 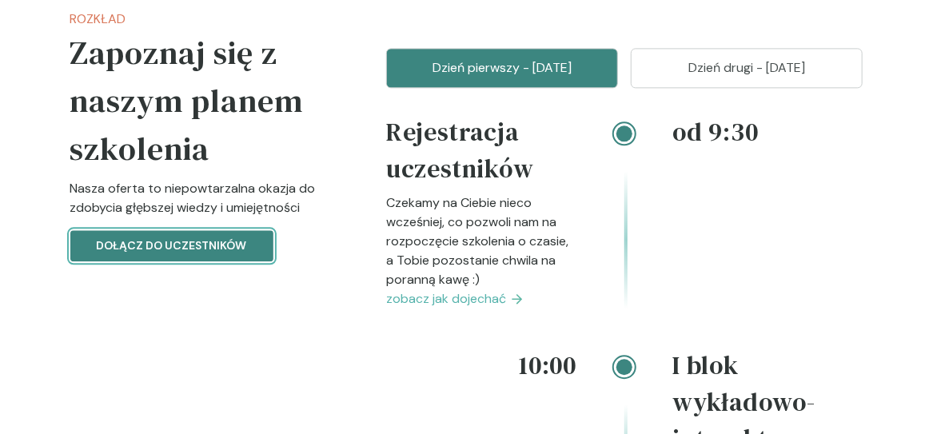 I want to click on a: Dołącz do uczestników, so click(x=172, y=245).